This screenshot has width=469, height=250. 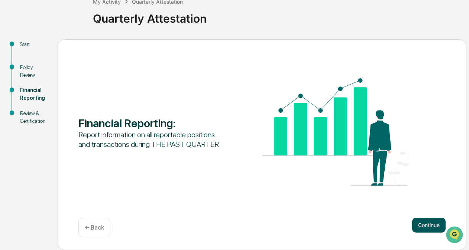 What do you see at coordinates (33, 117) in the screenshot?
I see `div: Review & Certification` at bounding box center [33, 117].